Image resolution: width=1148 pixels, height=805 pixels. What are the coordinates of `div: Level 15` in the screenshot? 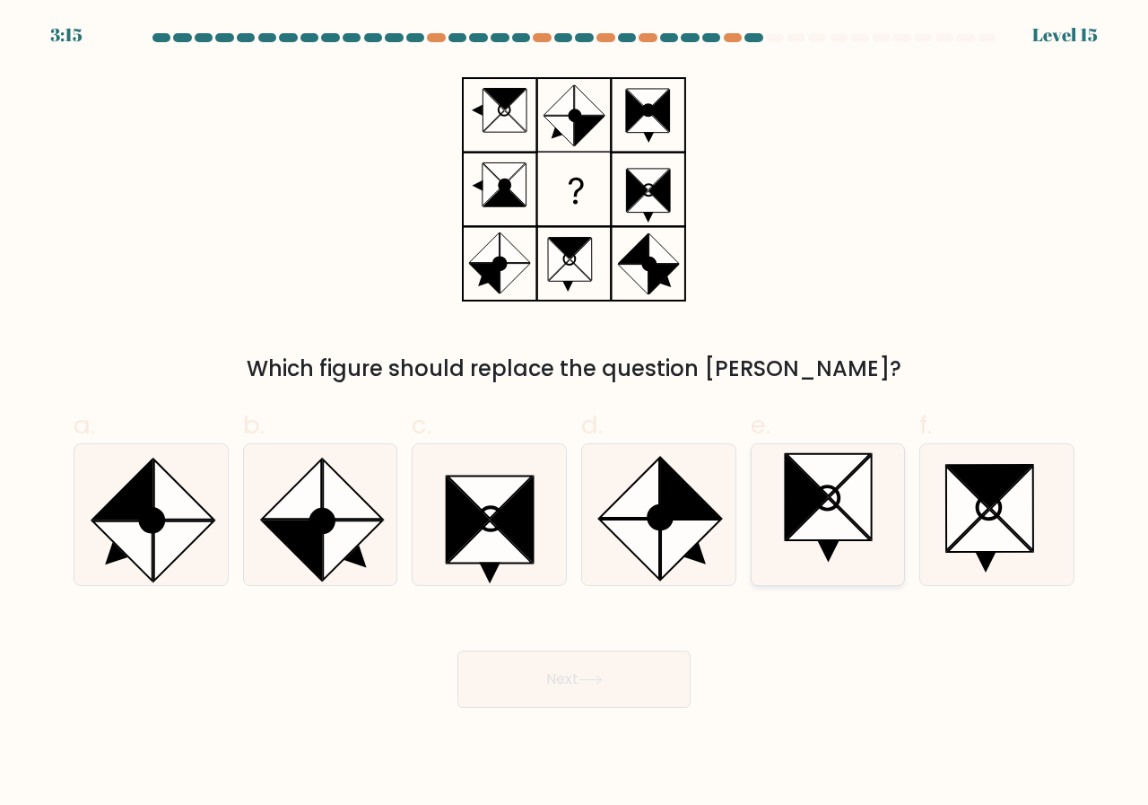 It's located at (1065, 35).